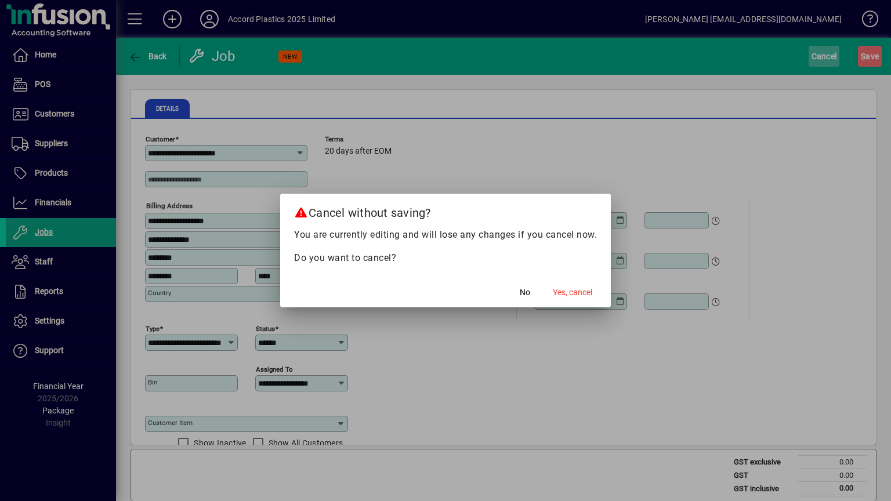  I want to click on span: No, so click(525, 292).